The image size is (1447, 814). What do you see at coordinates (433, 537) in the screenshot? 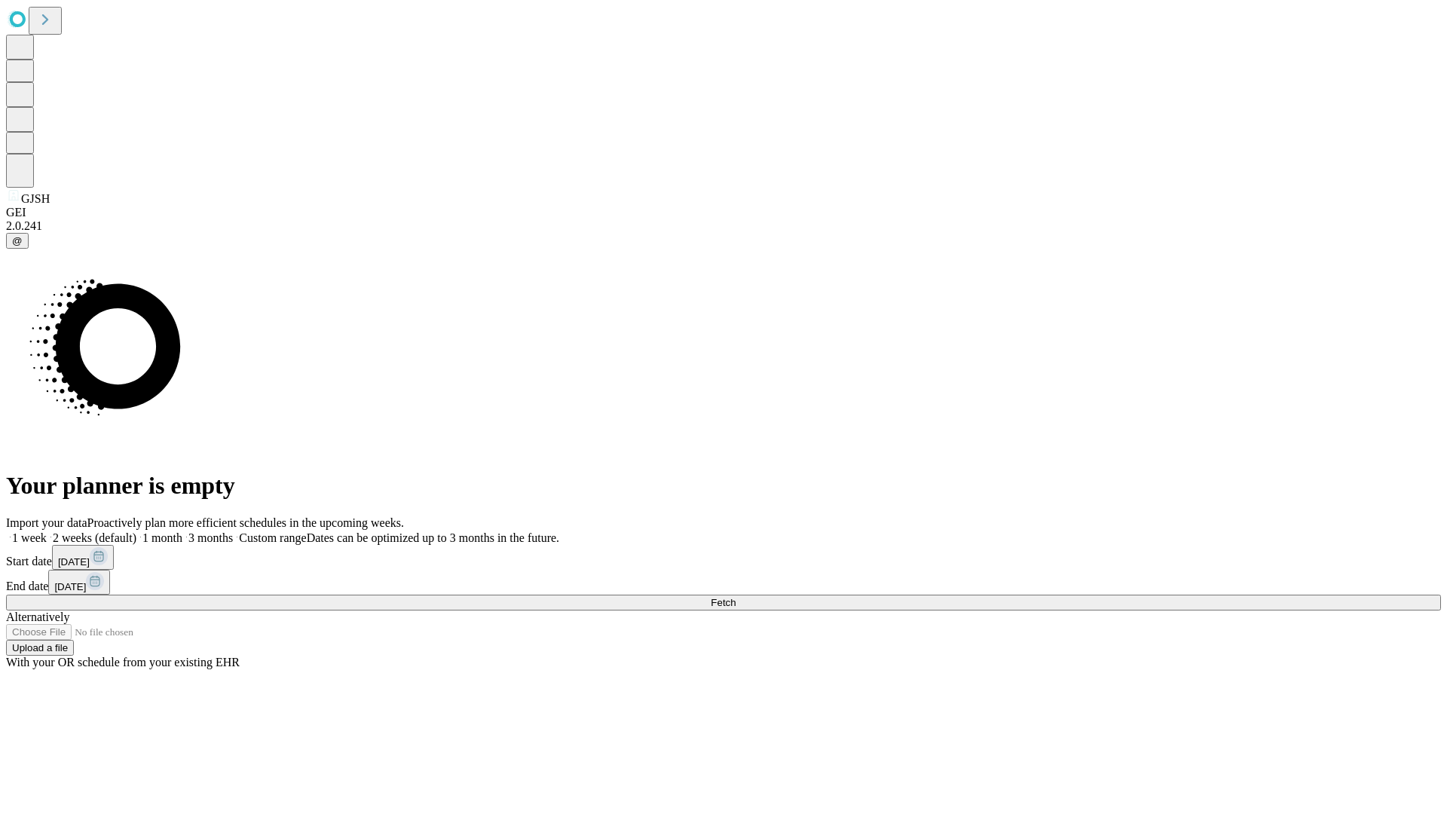
I see `span: Dates can be optimized up to 3 months in the future.` at bounding box center [433, 537].